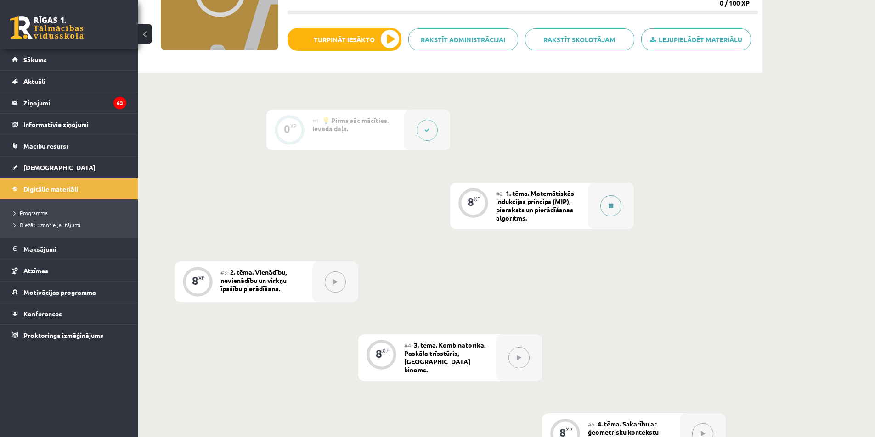 The image size is (875, 437). Describe the element at coordinates (499, 194) in the screenshot. I see `span: #2` at that location.